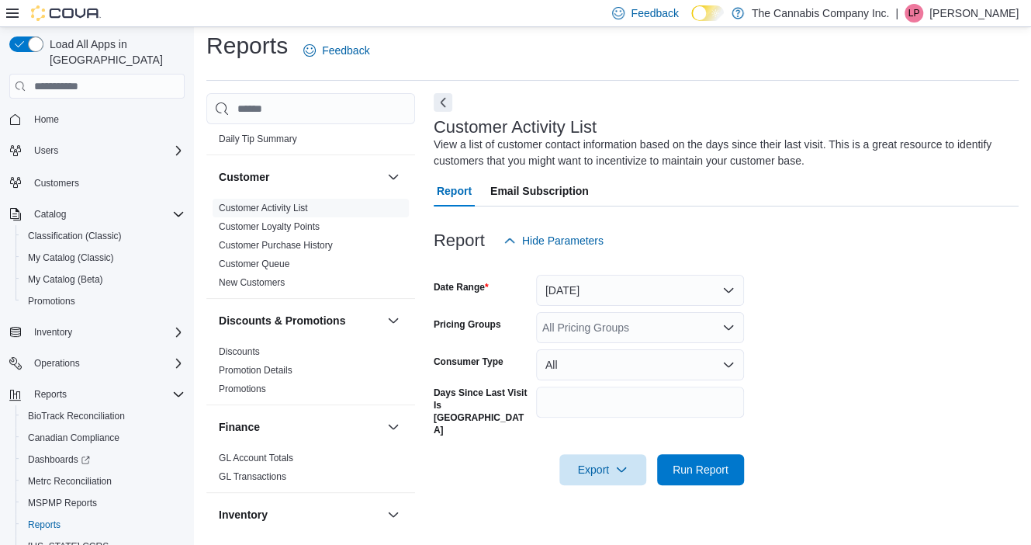  I want to click on button: Hide Parameters, so click(553, 241).